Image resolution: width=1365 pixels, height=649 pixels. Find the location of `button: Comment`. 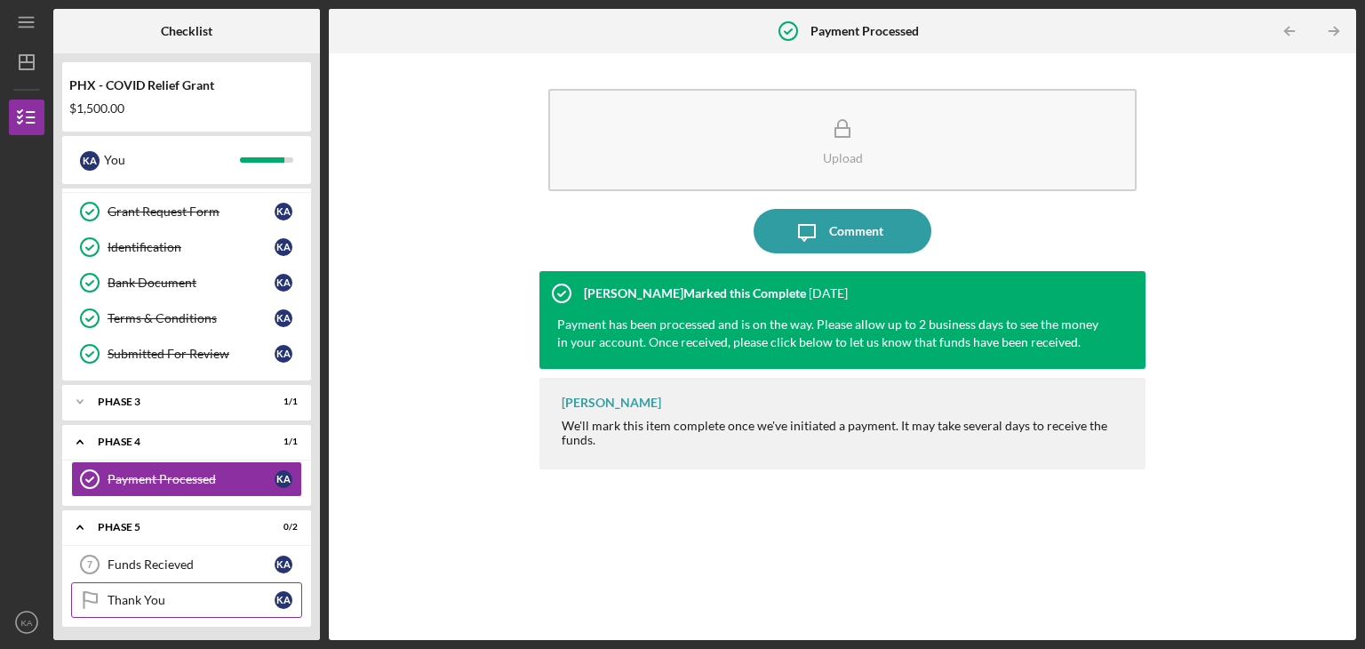

button: Comment is located at coordinates (843, 231).